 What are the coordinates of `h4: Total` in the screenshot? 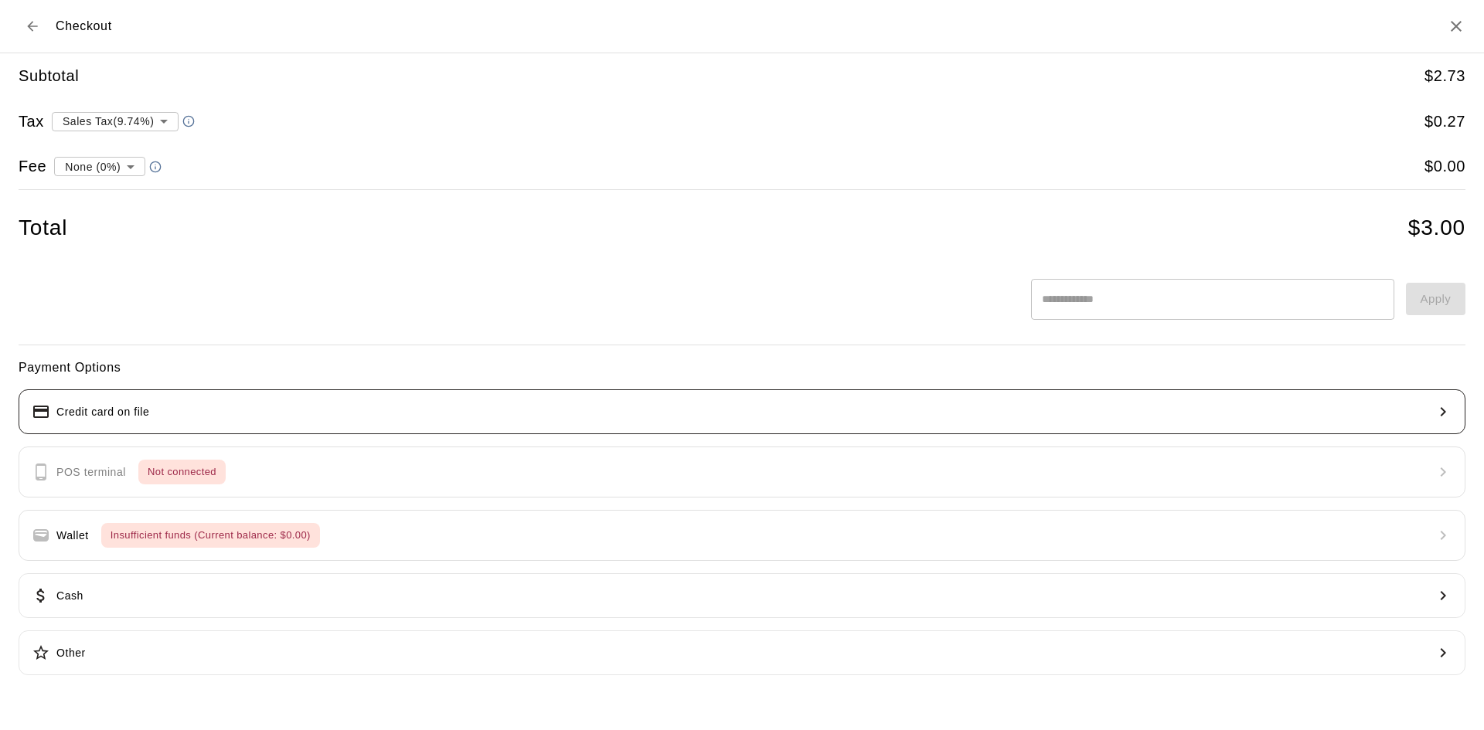 It's located at (43, 228).